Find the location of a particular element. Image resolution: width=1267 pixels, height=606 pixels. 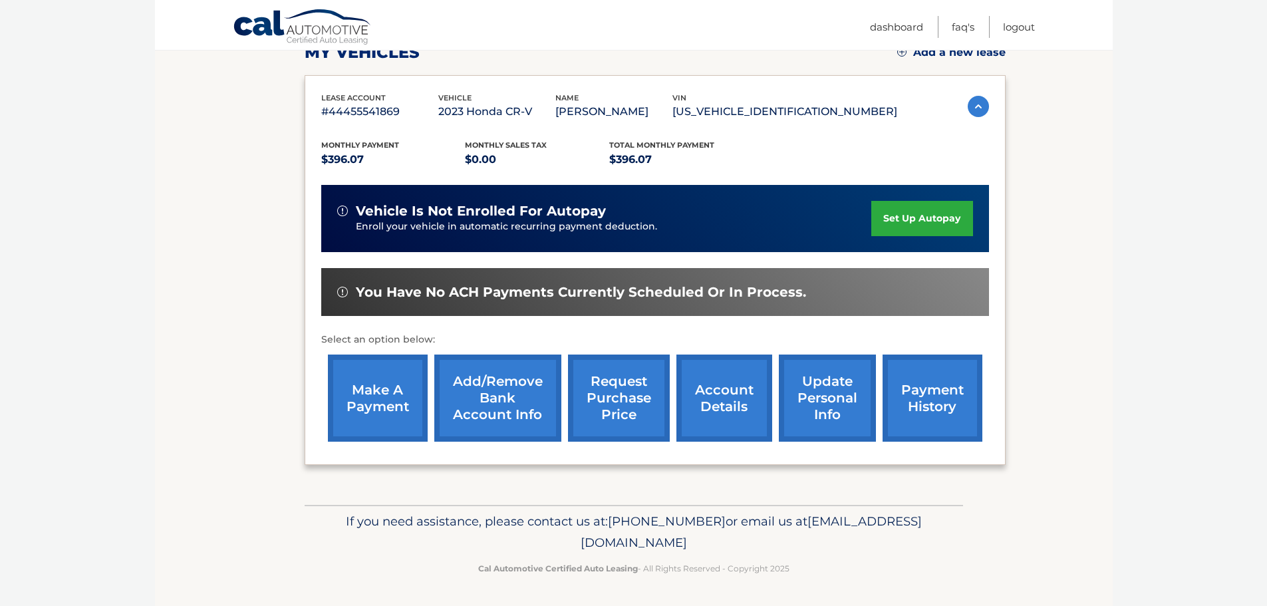

p: If you need assistance, please contact us at: or email us at is located at coordinates (634, 532).